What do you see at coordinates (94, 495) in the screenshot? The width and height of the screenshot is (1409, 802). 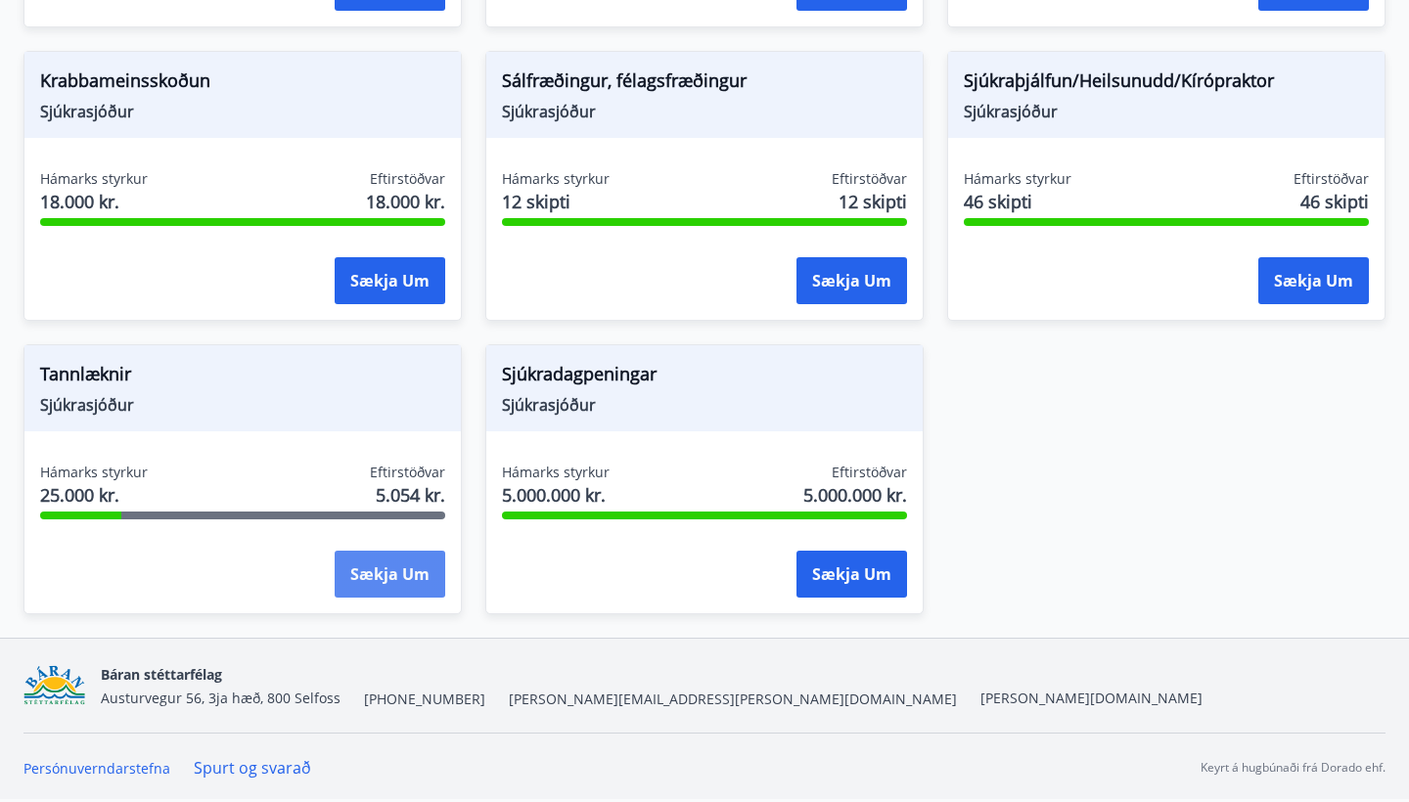 I see `span: 25.000 kr.` at bounding box center [94, 495].